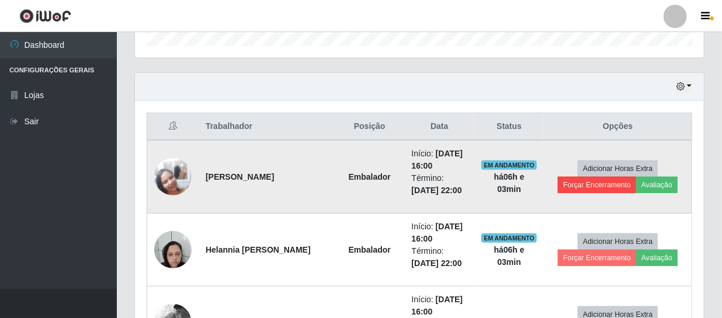 The width and height of the screenshot is (722, 318). I want to click on th: Posição, so click(370, 127).